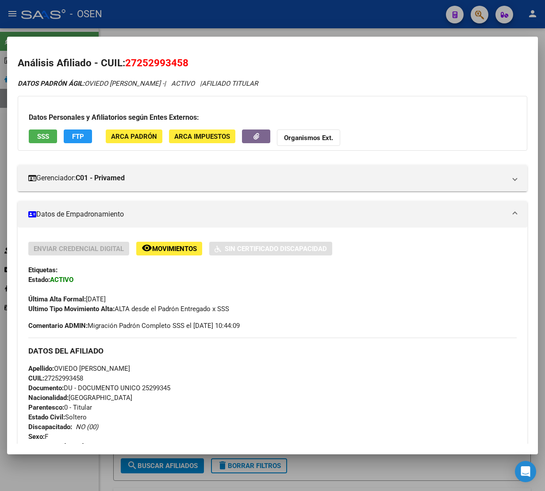  What do you see at coordinates (78, 136) in the screenshot?
I see `button: FTP` at bounding box center [78, 136].